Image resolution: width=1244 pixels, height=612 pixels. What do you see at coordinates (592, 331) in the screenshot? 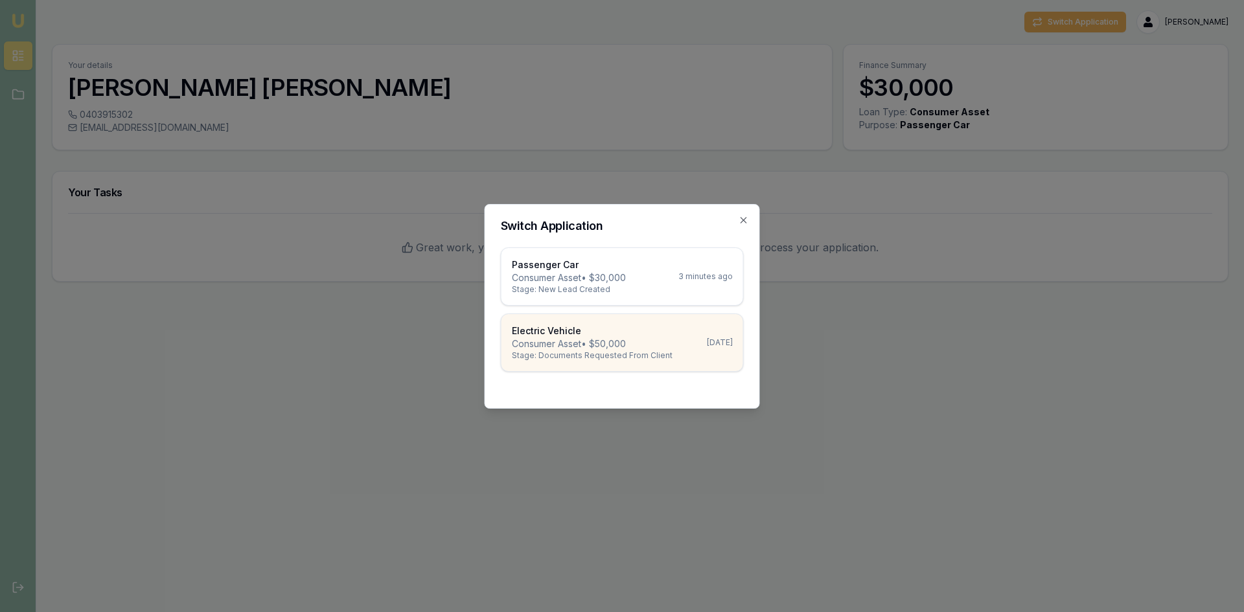
I see `p: Electric Vehicle` at bounding box center [592, 331].